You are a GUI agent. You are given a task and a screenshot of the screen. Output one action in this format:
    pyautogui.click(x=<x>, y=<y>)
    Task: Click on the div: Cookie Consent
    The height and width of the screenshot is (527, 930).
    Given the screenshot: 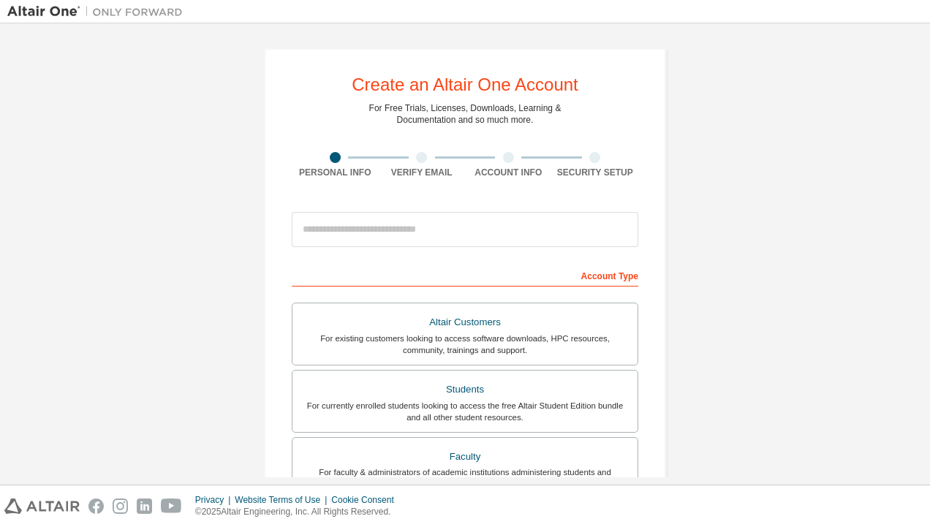 What is the action you would take?
    pyautogui.click(x=366, y=500)
    